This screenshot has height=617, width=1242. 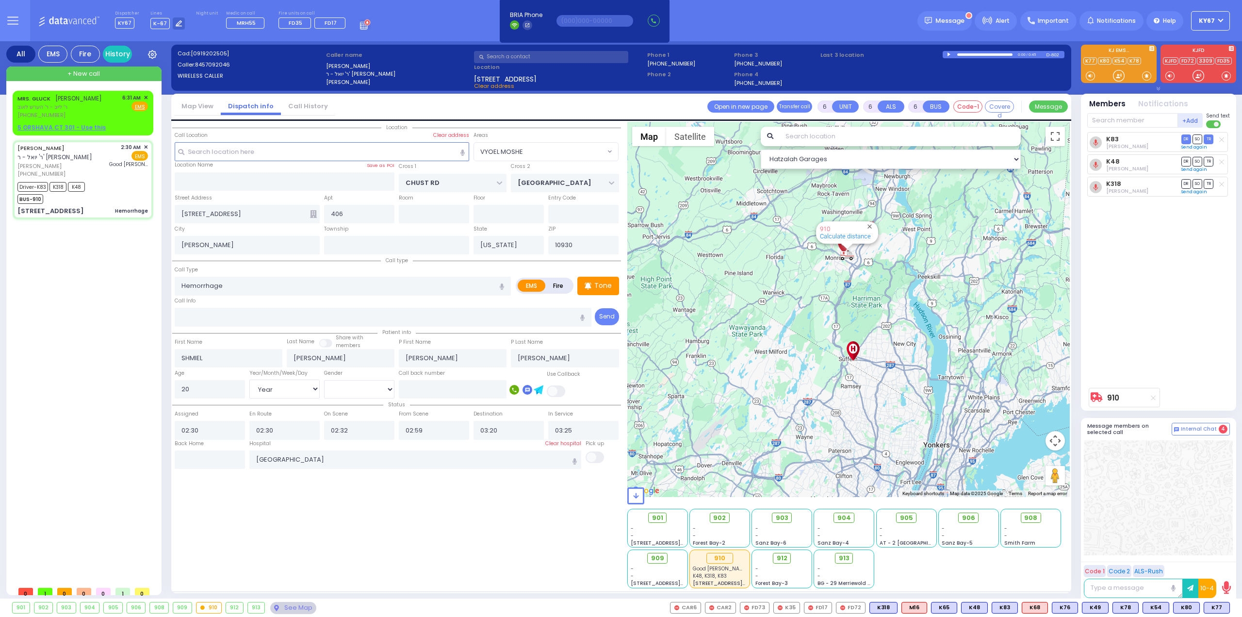 I want to click on label: Medic on call, so click(x=246, y=14).